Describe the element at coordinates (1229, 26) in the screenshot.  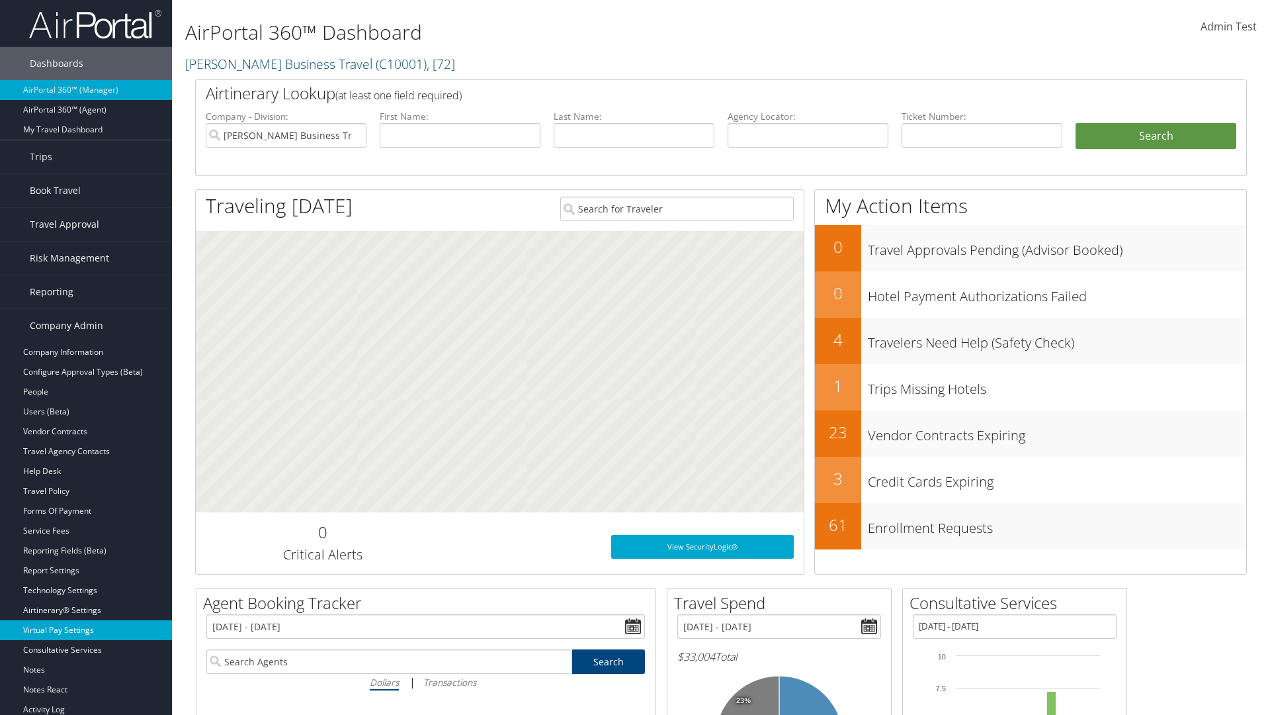
I see `span: Admin Test` at that location.